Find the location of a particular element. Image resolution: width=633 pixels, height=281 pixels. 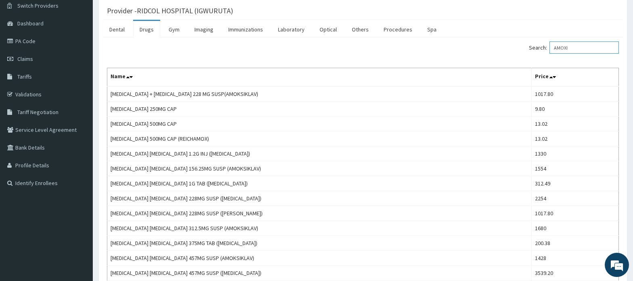

td: 1330 is located at coordinates (575, 154).